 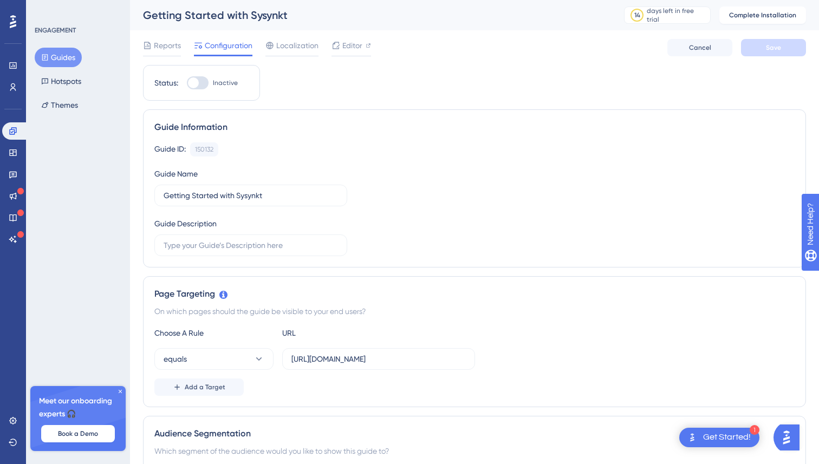 I want to click on button: equals, so click(x=214, y=359).